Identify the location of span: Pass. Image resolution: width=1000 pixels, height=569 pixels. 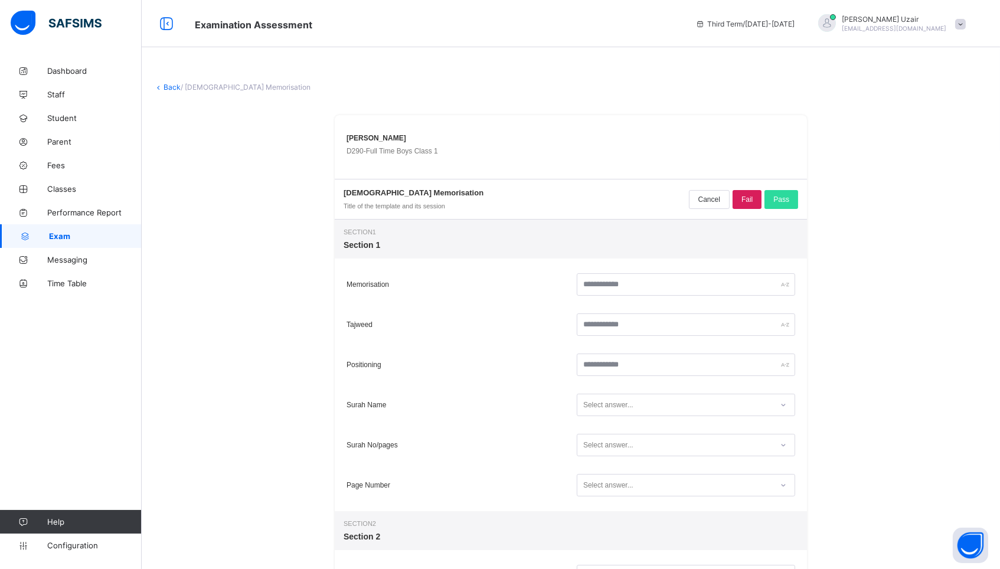
(781, 200).